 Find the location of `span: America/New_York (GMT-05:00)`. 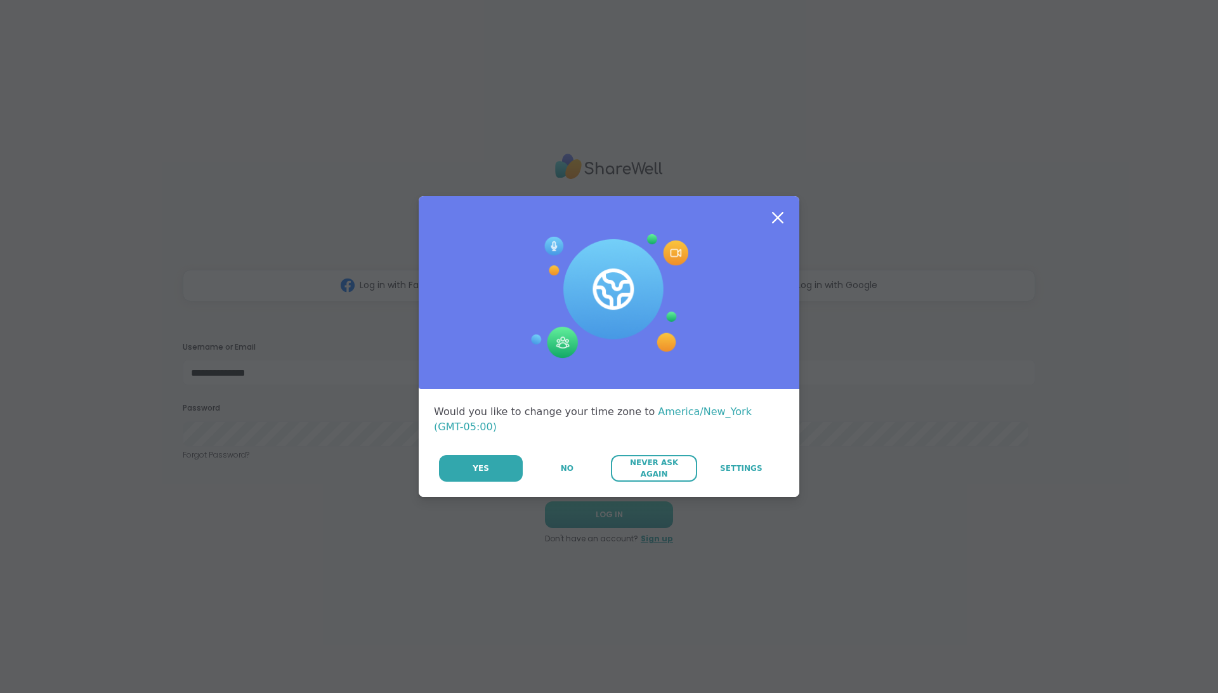

span: America/New_York (GMT-05:00) is located at coordinates (592, 419).